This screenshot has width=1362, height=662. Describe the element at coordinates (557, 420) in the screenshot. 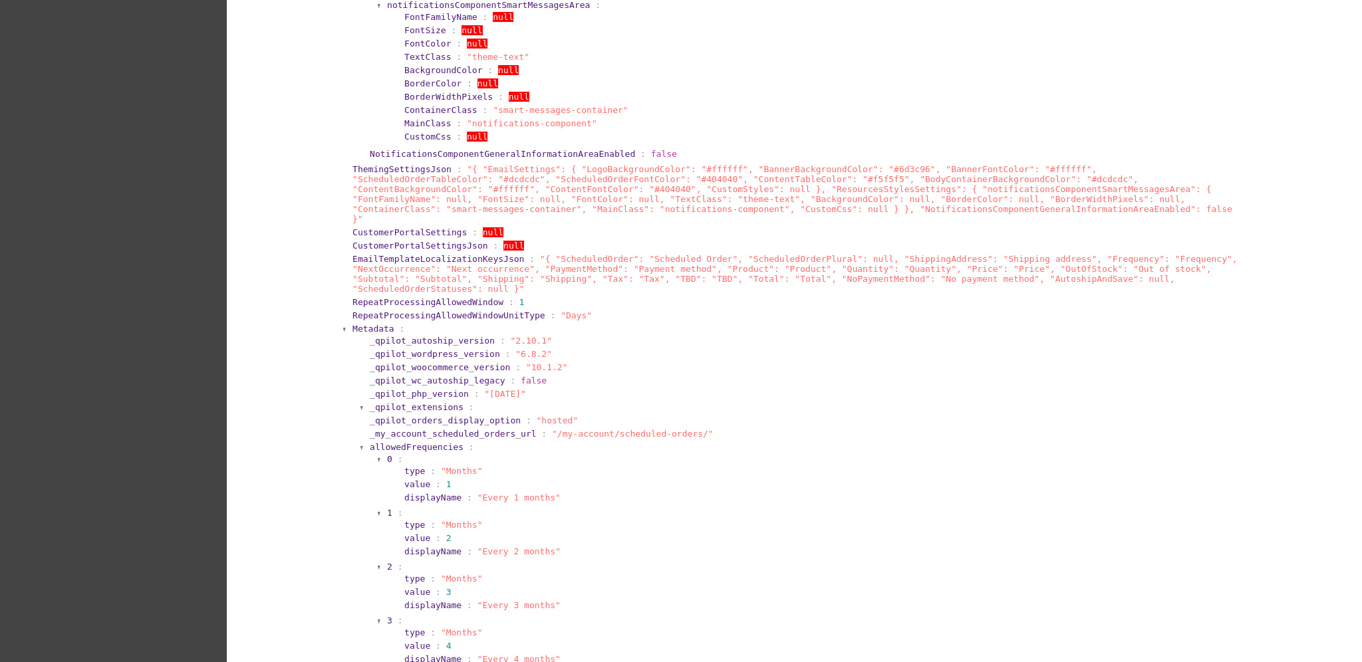

I see `span: "hosted"` at that location.